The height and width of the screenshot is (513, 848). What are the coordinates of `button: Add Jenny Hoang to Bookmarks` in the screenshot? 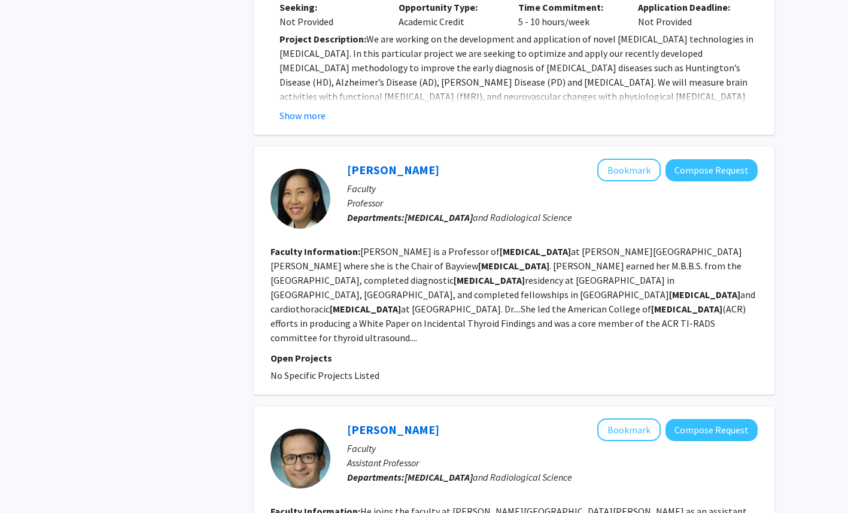 It's located at (629, 170).